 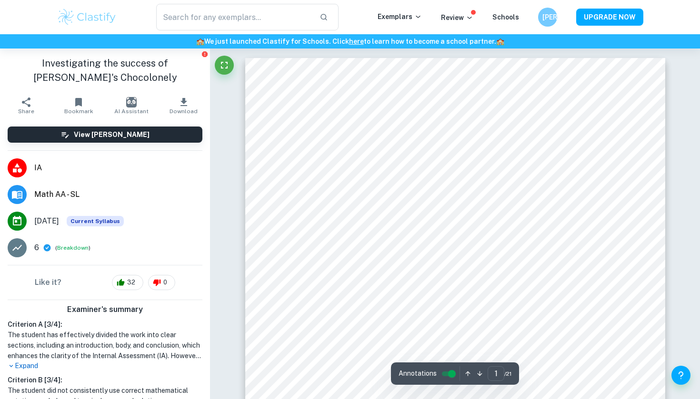 I want to click on span: IA, so click(x=118, y=168).